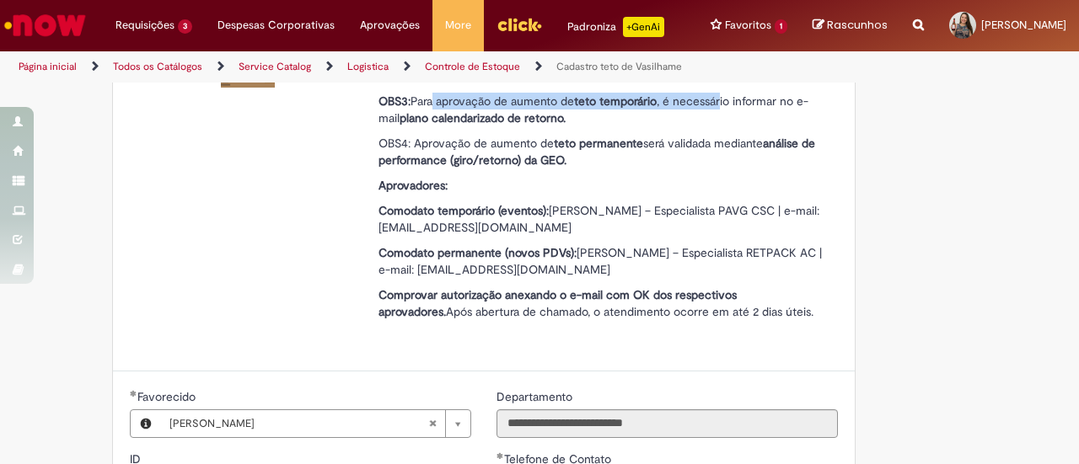  What do you see at coordinates (615, 101) in the screenshot?
I see `strong: teto temporário` at bounding box center [615, 101].